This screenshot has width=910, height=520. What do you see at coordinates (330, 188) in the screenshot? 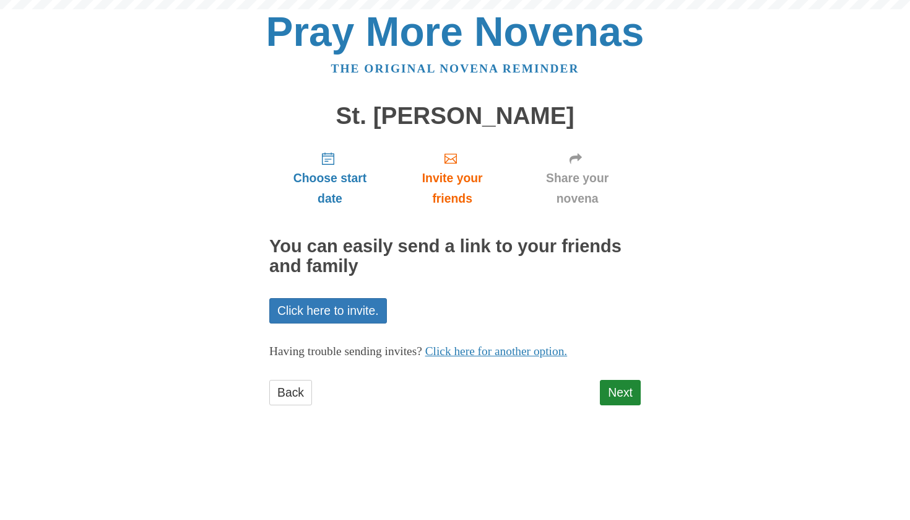
I see `span: Choose start date` at bounding box center [330, 188].